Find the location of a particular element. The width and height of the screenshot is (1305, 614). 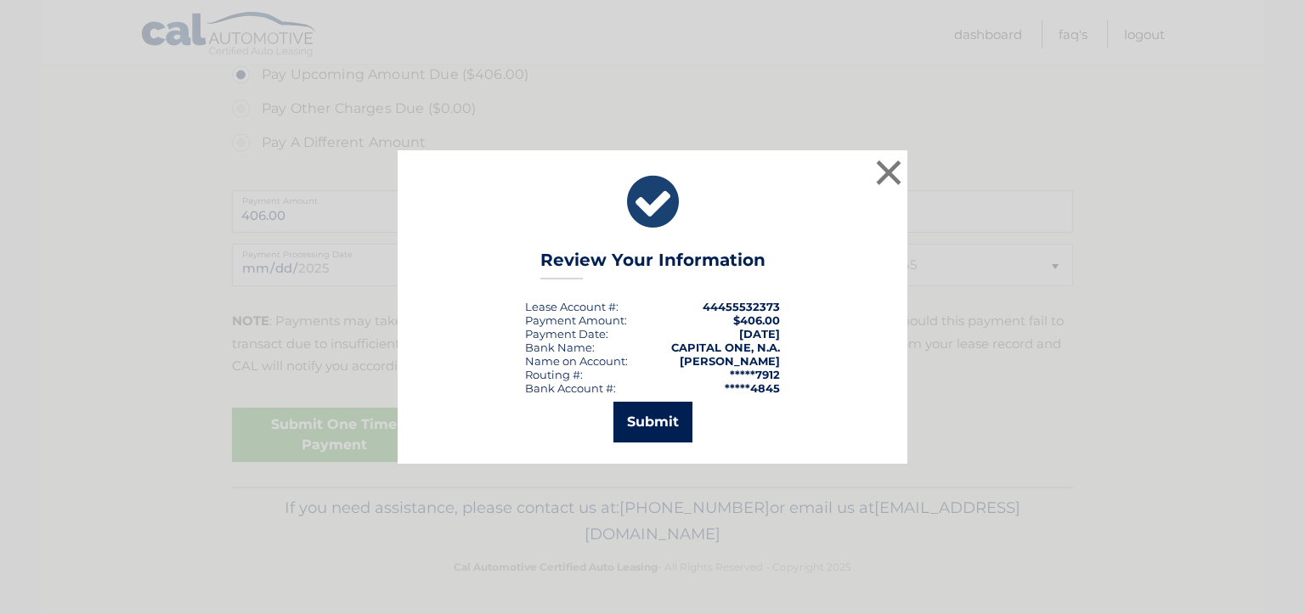

strong: 44455532373 is located at coordinates (741, 307).